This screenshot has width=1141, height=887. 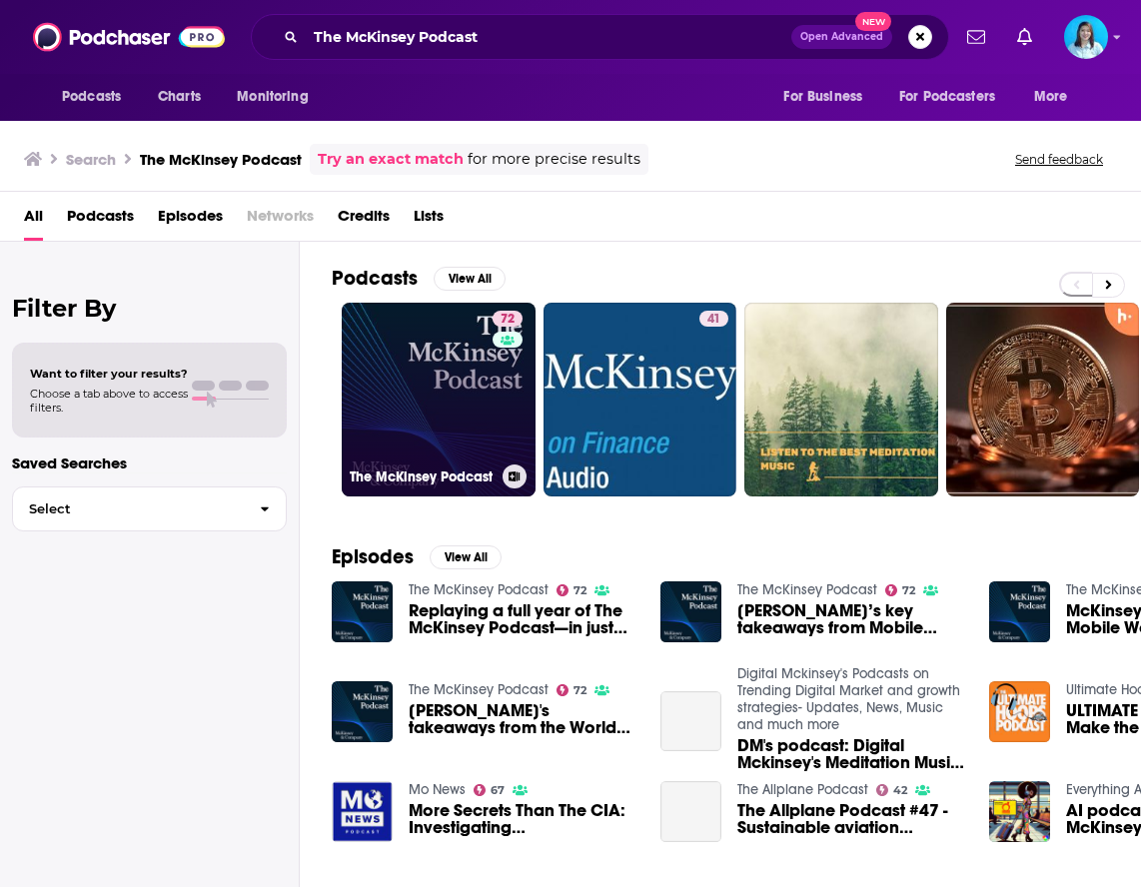 I want to click on img: Podchaser - Follow, Share and Rate Podcasts, so click(x=129, y=37).